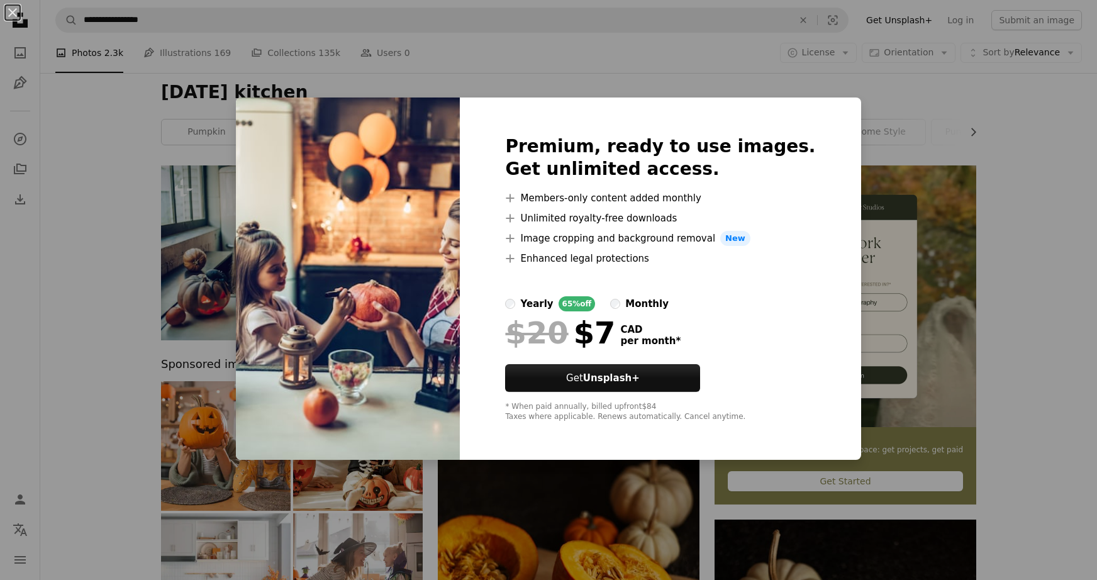  What do you see at coordinates (660, 218) in the screenshot?
I see `li: Unlimited royalty-free downloads` at bounding box center [660, 218].